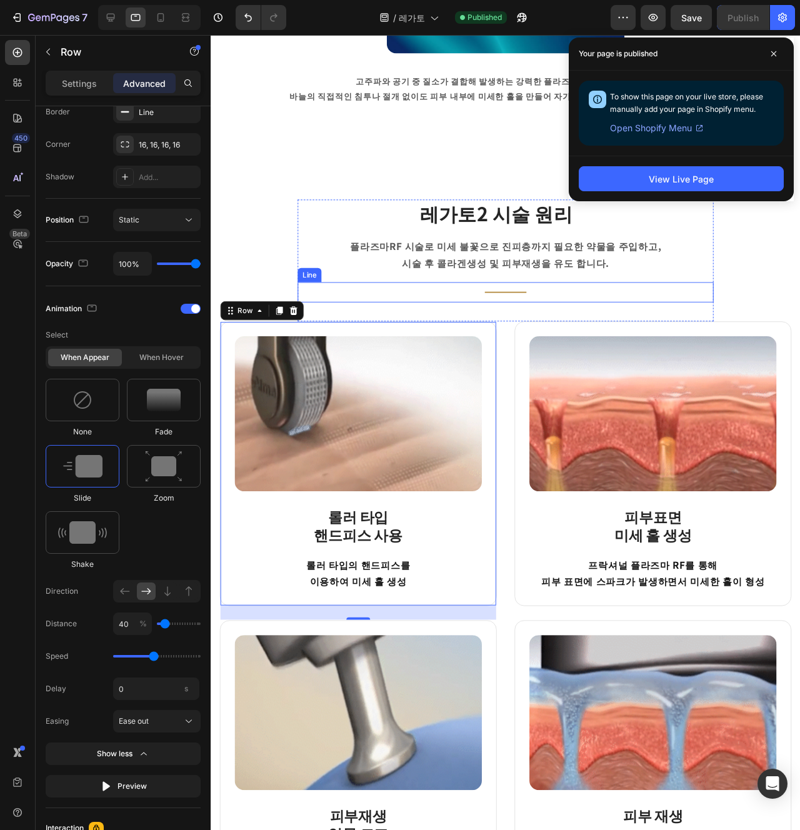 The image size is (800, 830). What do you see at coordinates (123, 786) in the screenshot?
I see `div: Preview` at bounding box center [123, 786].